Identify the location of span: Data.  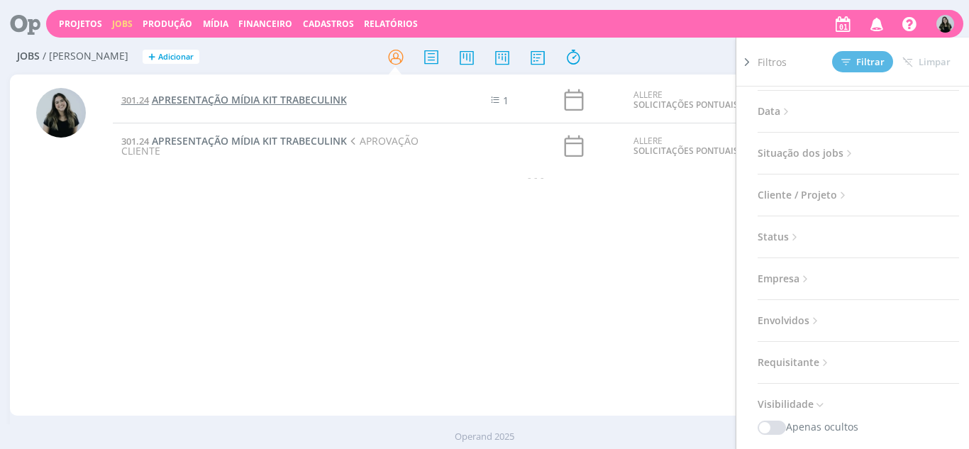
(775, 111).